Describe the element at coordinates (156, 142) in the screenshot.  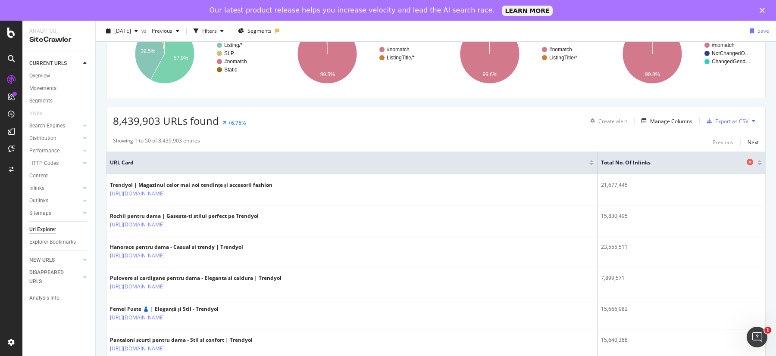
I see `div: Showing 1 to 50 of 8,439,903 entries` at that location.